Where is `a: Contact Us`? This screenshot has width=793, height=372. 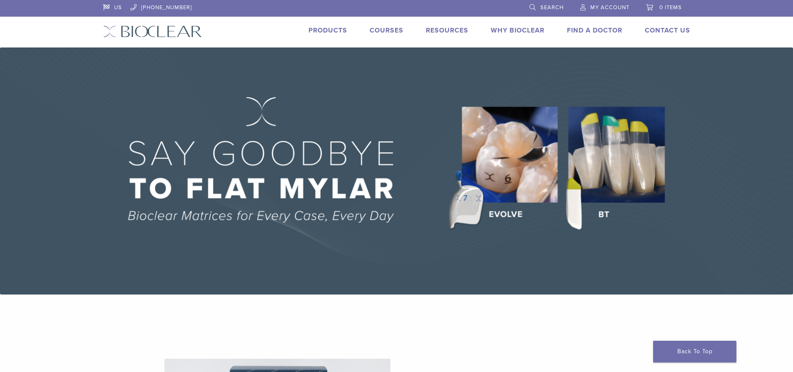 a: Contact Us is located at coordinates (667, 30).